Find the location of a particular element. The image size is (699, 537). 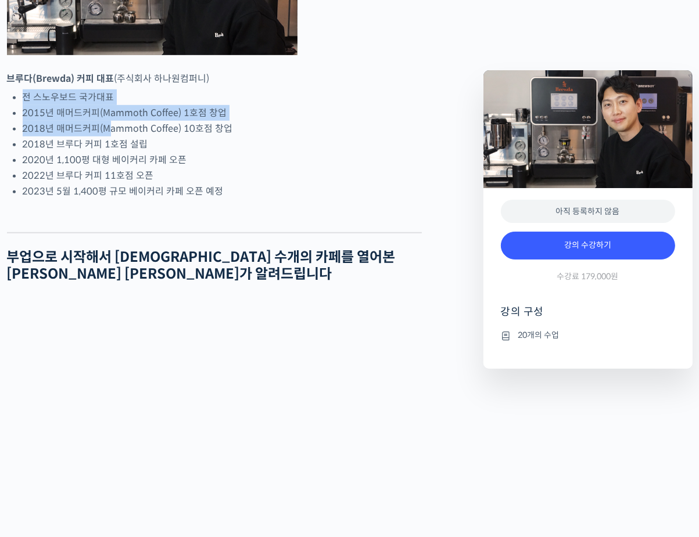

a: 홈 is located at coordinates (40, 383).